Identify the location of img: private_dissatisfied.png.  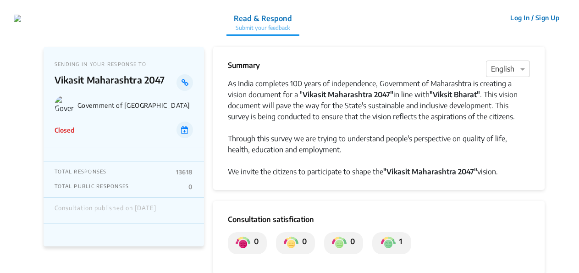
(243, 243).